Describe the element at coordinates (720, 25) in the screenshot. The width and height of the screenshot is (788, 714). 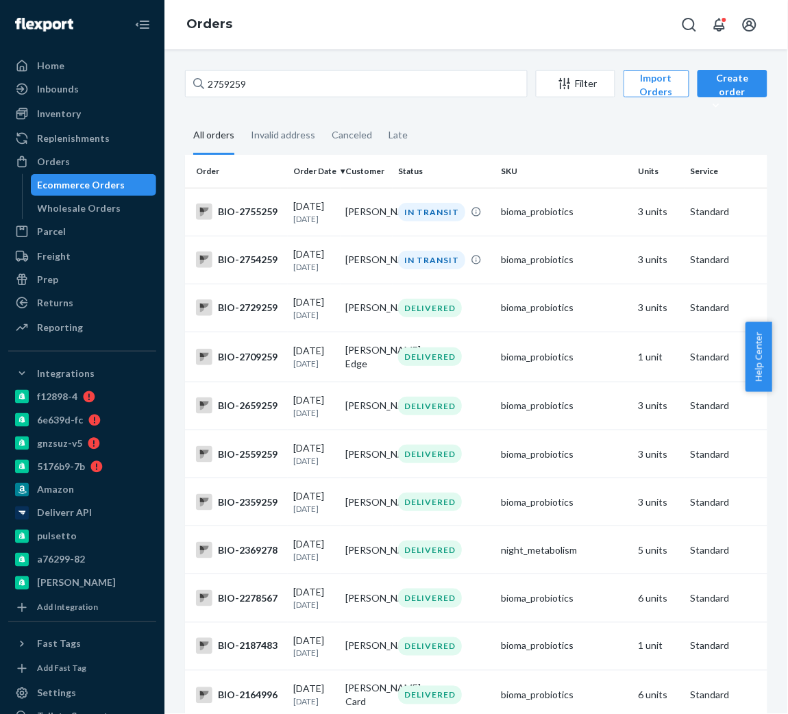
I see `button: Open notifications` at that location.